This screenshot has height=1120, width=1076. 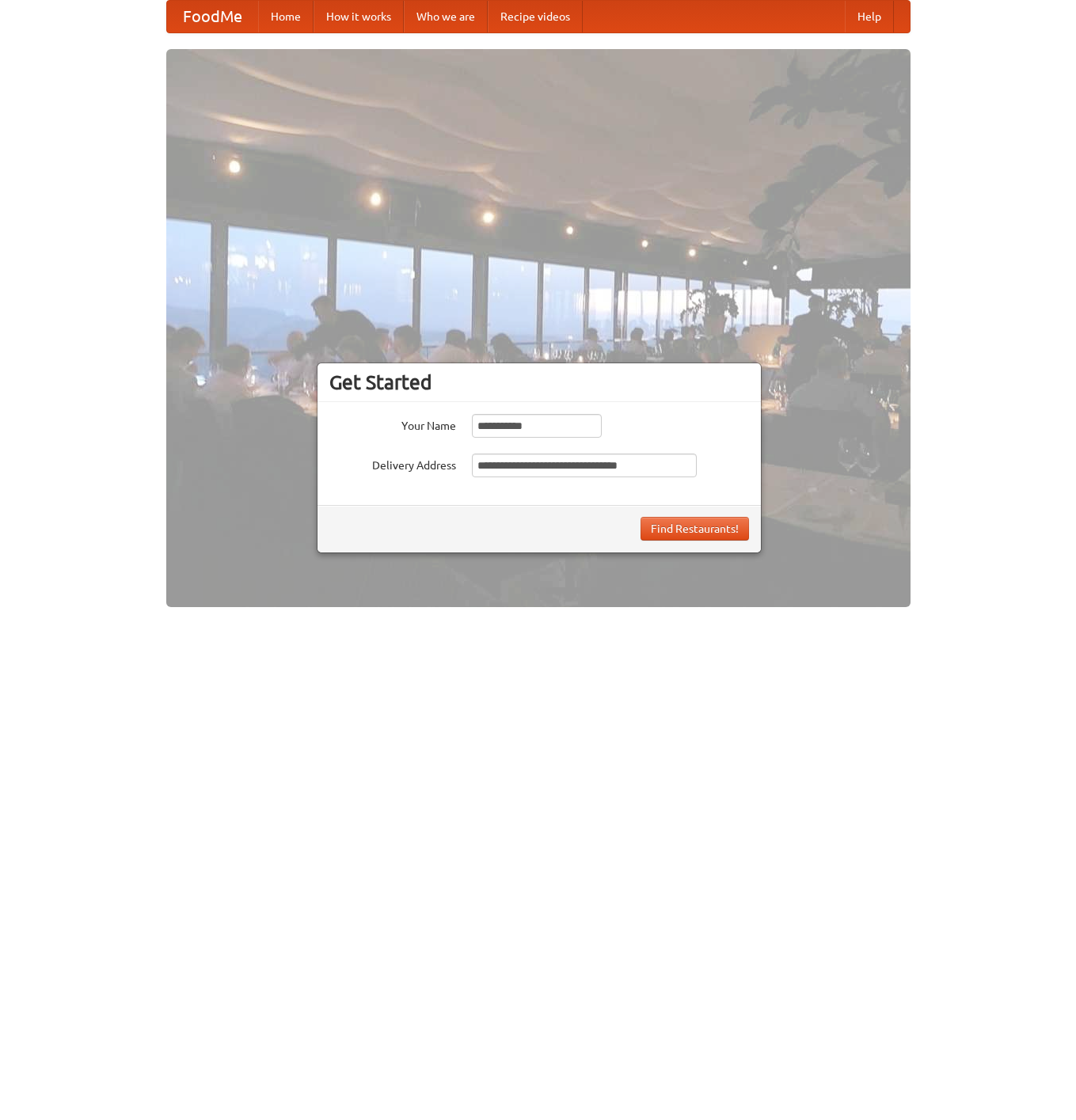 I want to click on a: Help, so click(x=869, y=17).